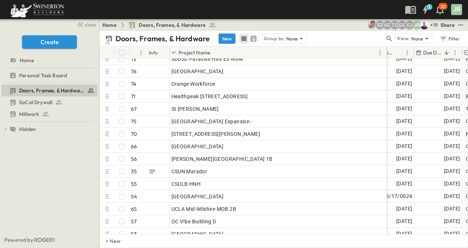  What do you see at coordinates (86, 24) in the screenshot?
I see `button: close` at bounding box center [86, 24].